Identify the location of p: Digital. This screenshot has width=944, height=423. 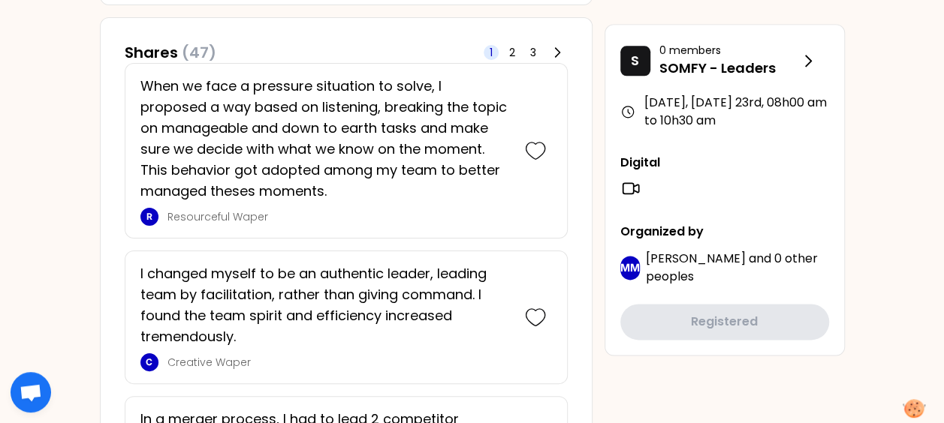
(724, 163).